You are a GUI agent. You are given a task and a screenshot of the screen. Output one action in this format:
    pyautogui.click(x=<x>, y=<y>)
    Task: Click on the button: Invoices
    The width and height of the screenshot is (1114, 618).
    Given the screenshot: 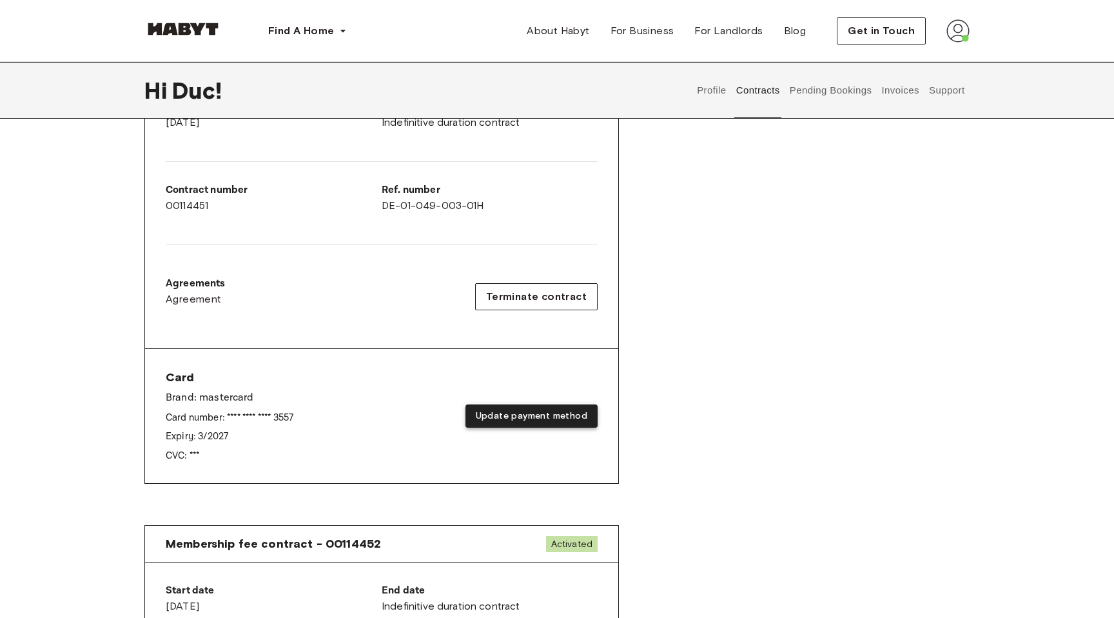 What is the action you would take?
    pyautogui.click(x=900, y=90)
    